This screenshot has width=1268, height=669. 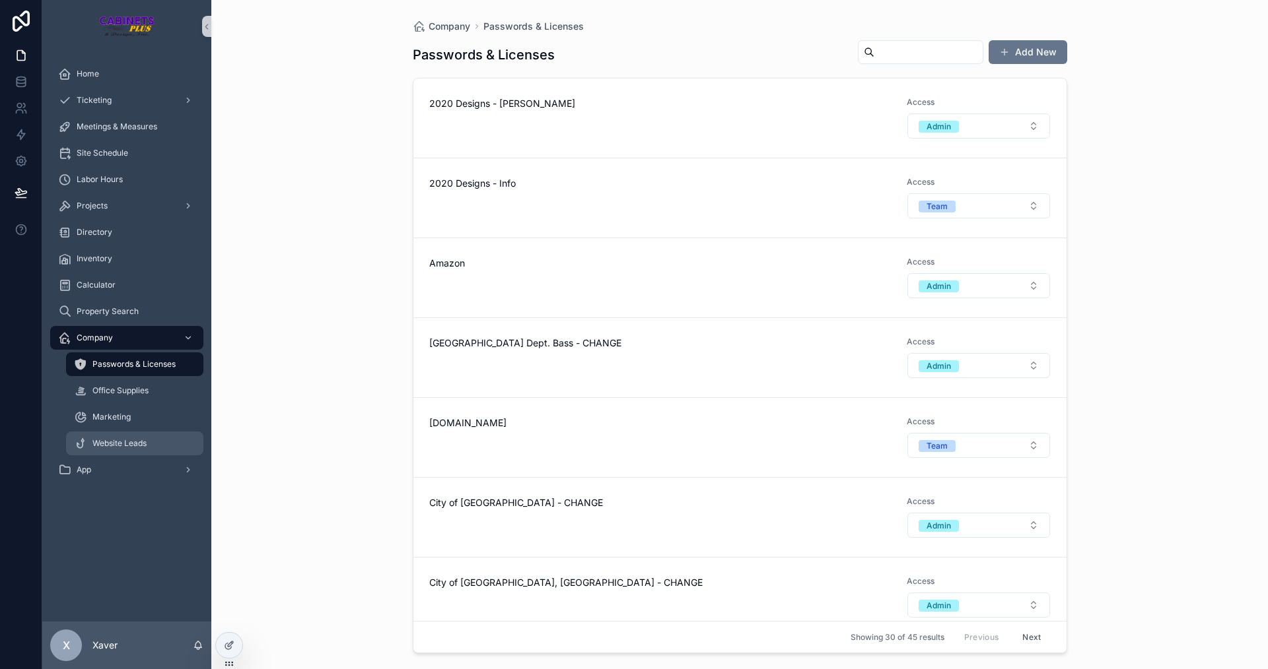 What do you see at coordinates (660, 184) in the screenshot?
I see `span: 2020 Designs - Info` at bounding box center [660, 184].